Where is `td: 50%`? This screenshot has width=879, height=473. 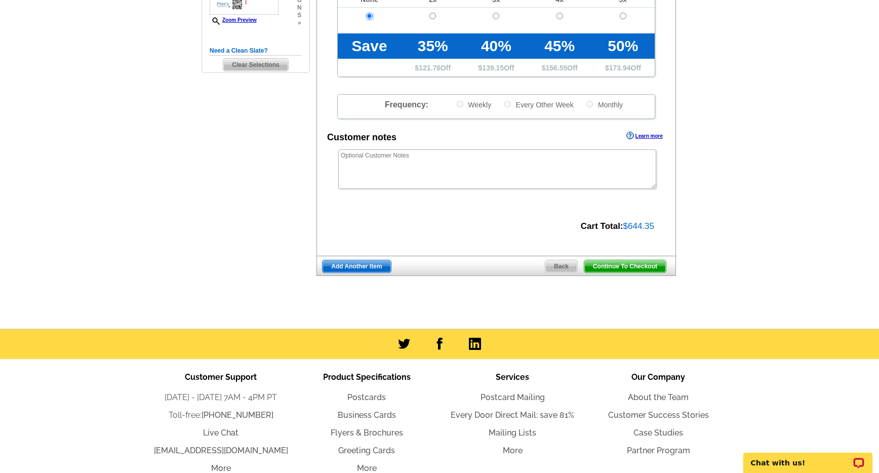 td: 50% is located at coordinates (623, 46).